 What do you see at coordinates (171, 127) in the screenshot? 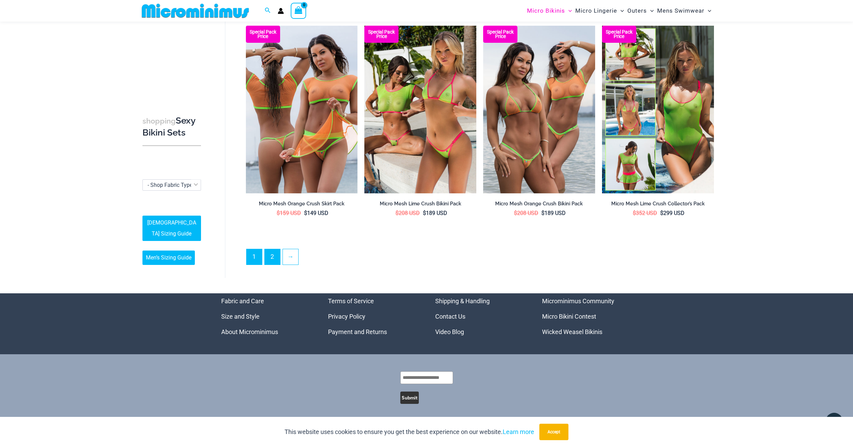
I see `h3: Sexy Bikini Sets` at bounding box center [171, 127].